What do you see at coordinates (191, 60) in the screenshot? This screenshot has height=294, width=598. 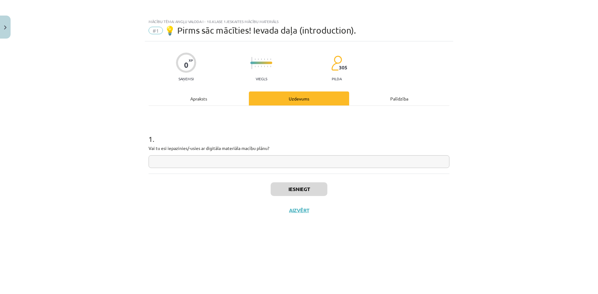 I see `span: XP` at bounding box center [191, 60].